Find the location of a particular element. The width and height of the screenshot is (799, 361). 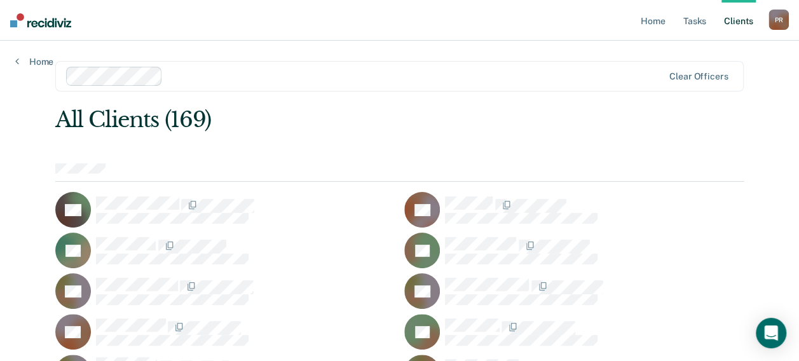

div: P R is located at coordinates (779, 20).